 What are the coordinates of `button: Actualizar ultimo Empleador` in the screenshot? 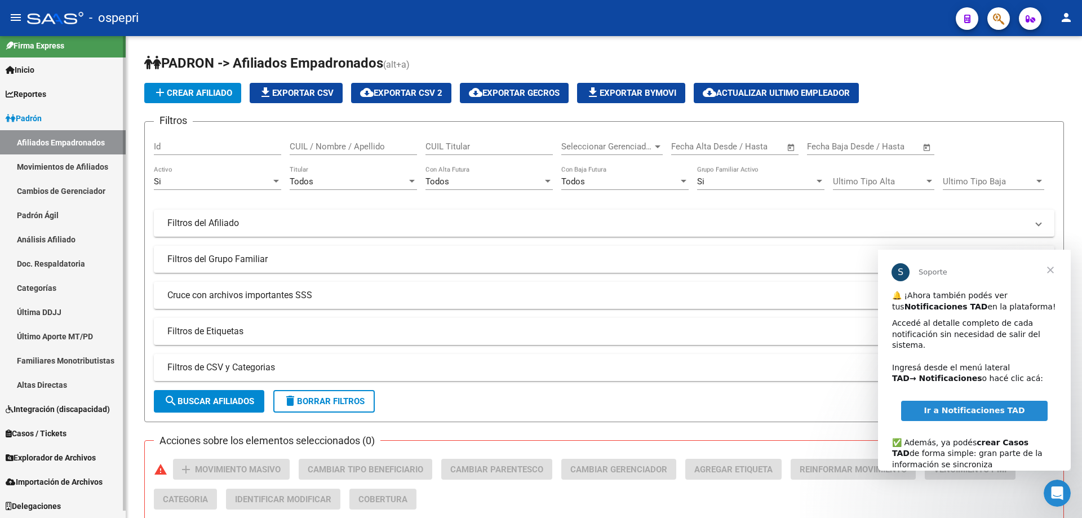 It's located at (776, 93).